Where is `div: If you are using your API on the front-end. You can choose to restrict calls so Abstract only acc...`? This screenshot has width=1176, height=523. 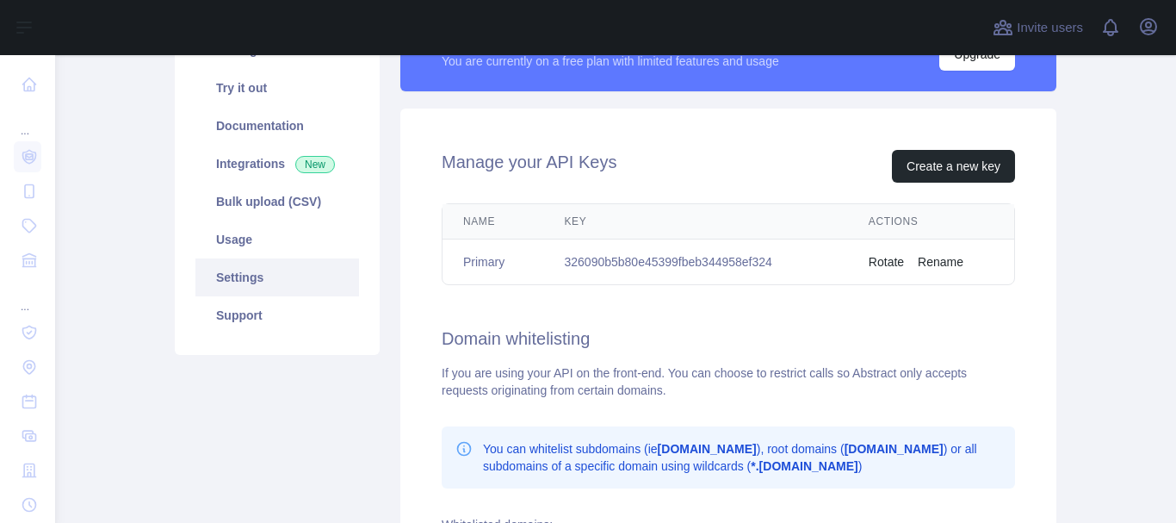
div: If you are using your API on the front-end. You can choose to restrict calls so Abstract only acc... is located at coordinates (728, 381).